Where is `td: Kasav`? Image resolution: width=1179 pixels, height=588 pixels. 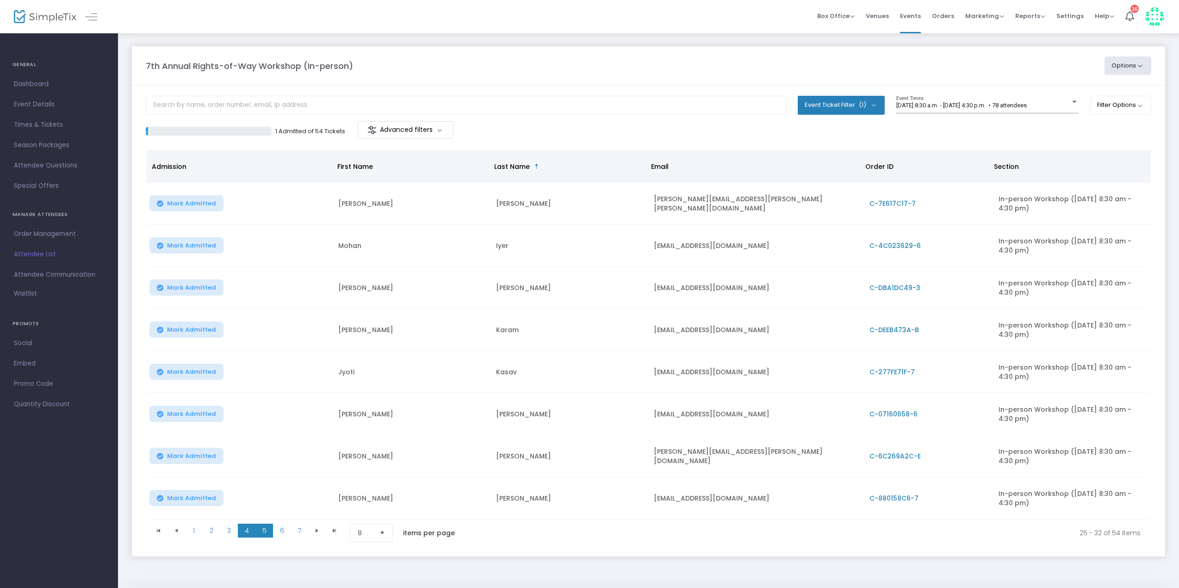
td: Kasav is located at coordinates (569, 372).